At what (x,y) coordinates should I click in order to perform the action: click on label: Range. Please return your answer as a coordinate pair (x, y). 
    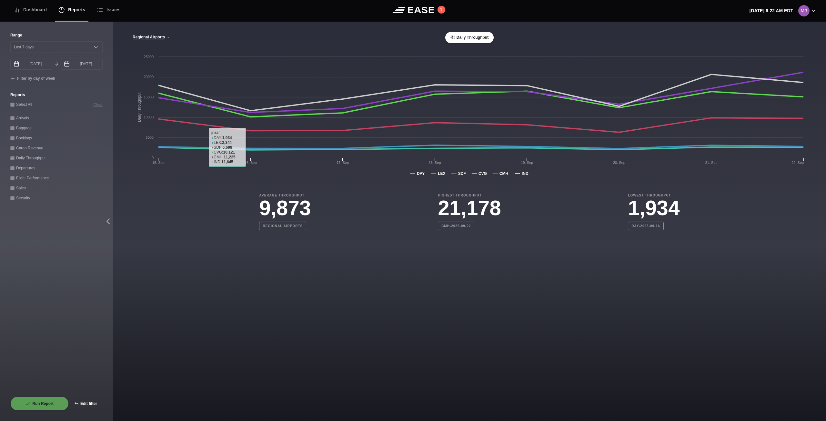
    Looking at the image, I should click on (56, 35).